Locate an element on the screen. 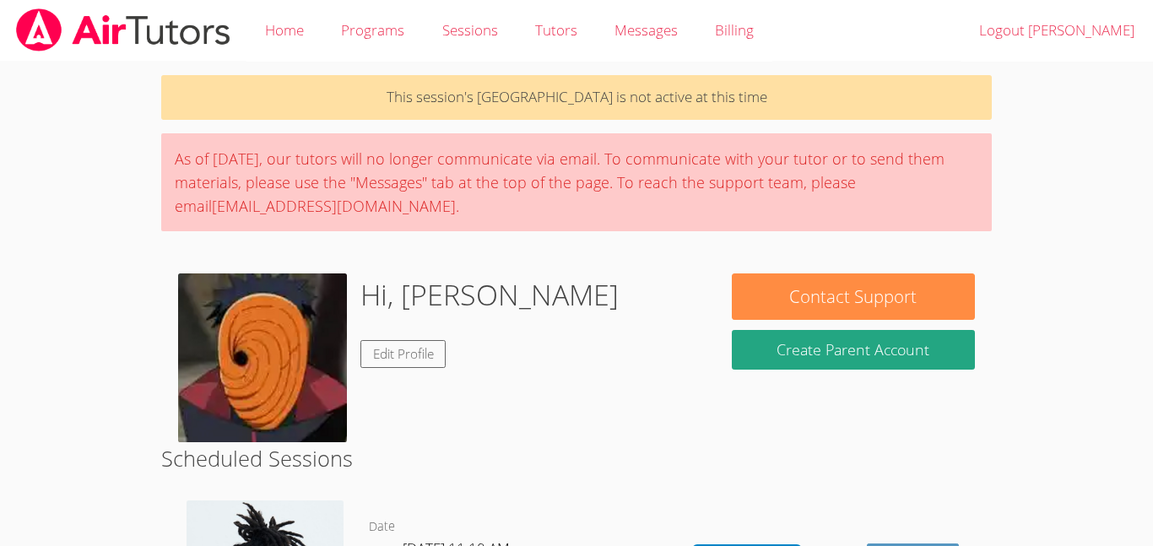 This screenshot has width=1153, height=546. img: airtutors_banner-c4298cdbf04f3fff15de1276eac7730deb9818008684d7c2e4769d2f7ddbe033.png is located at coordinates (123, 30).